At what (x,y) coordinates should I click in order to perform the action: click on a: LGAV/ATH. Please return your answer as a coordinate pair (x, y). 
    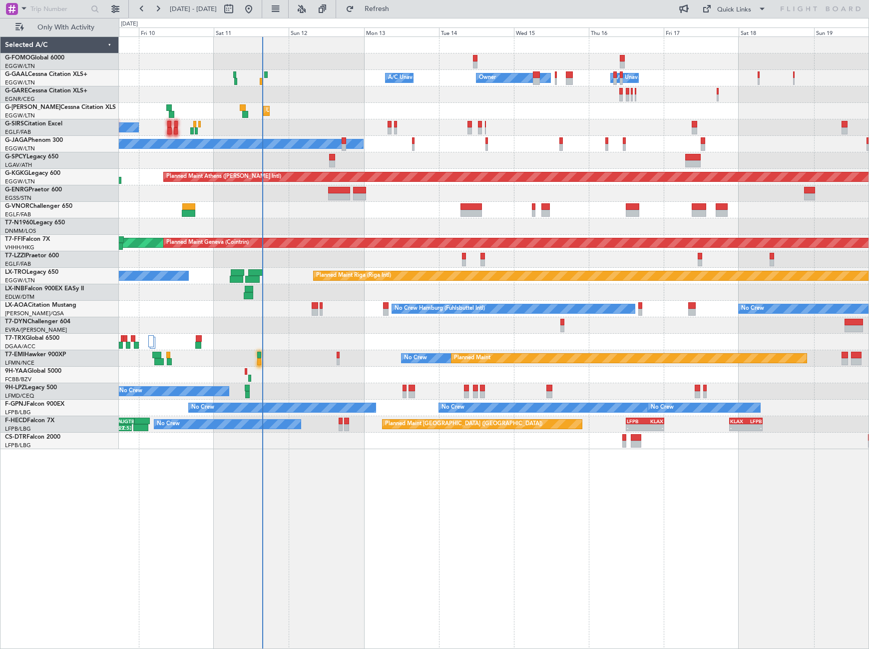
    Looking at the image, I should click on (18, 165).